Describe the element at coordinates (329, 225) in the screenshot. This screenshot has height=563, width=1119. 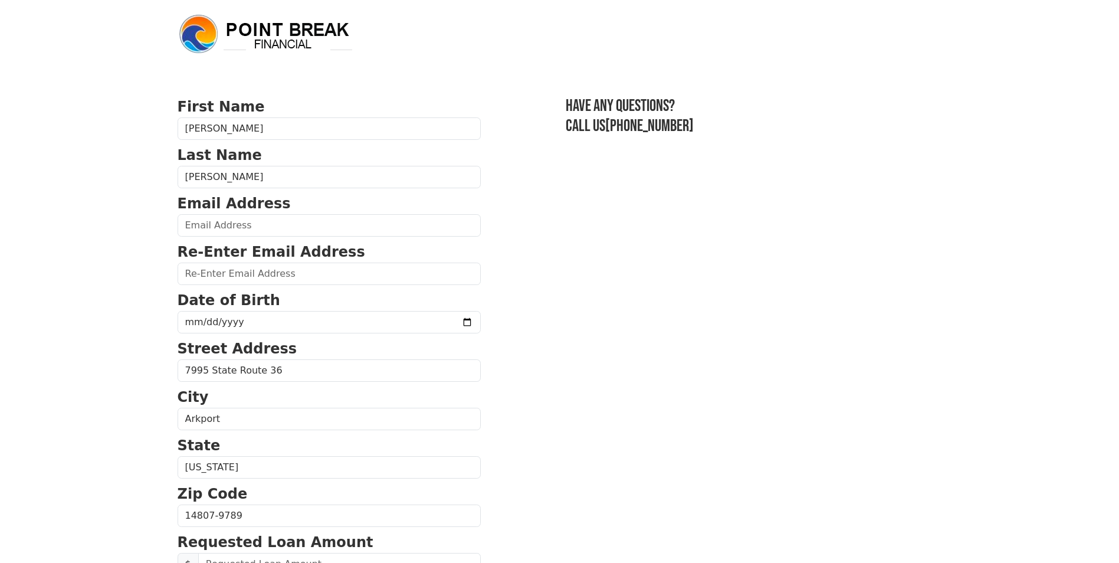
I see `input: Email Address` at that location.